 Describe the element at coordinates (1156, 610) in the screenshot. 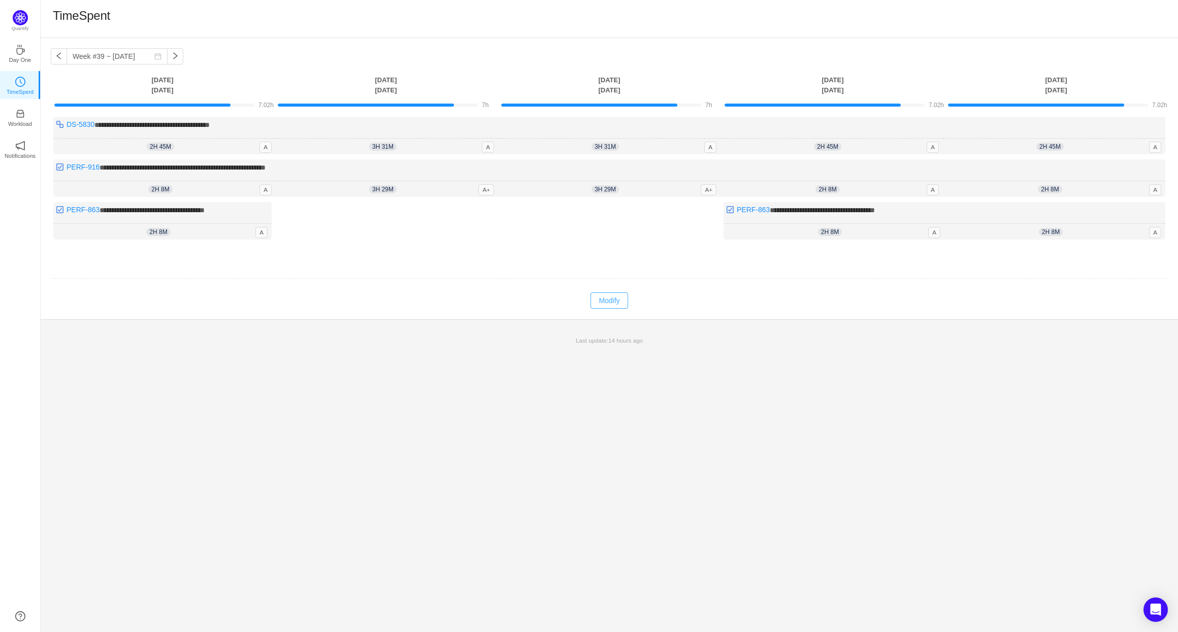

I see `div: Open Intercom Messenger` at that location.